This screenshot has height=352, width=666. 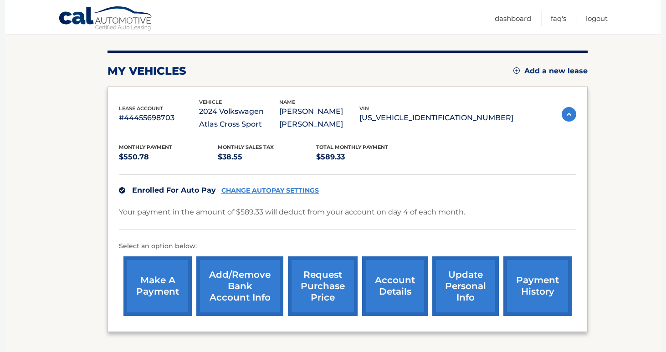 What do you see at coordinates (122, 190) in the screenshot?
I see `img: check.svg` at bounding box center [122, 190].